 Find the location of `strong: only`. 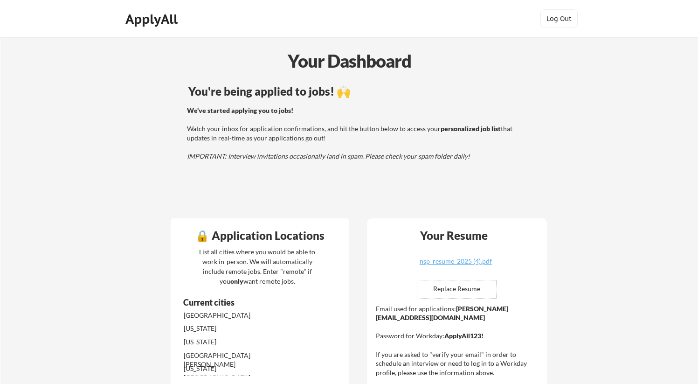

strong: only is located at coordinates (237, 281).